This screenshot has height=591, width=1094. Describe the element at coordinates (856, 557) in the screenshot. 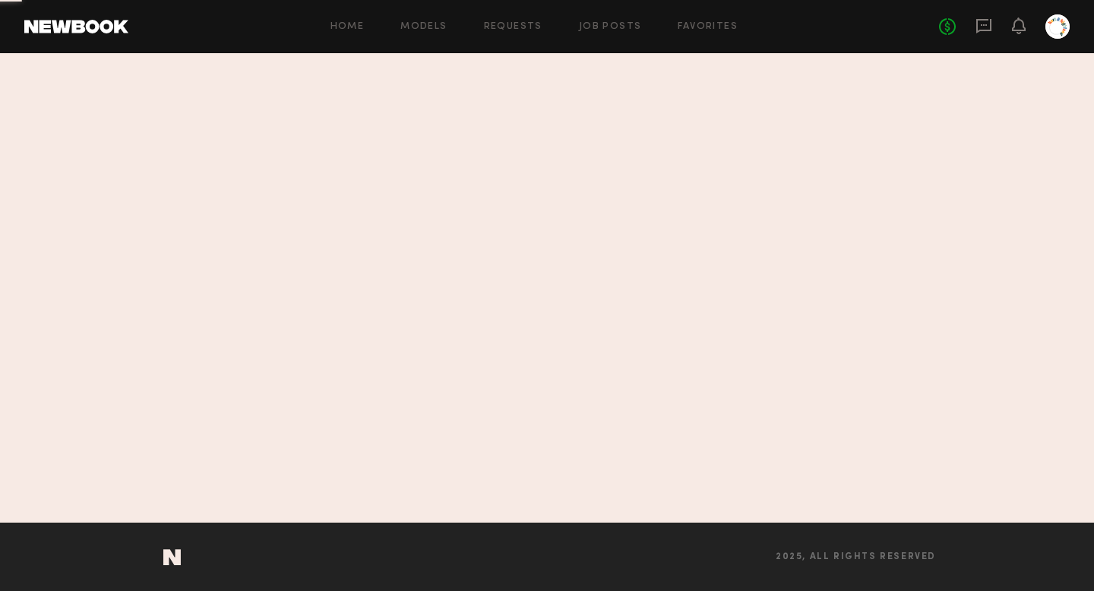

I see `span: 2025, all rights reserved` at that location.